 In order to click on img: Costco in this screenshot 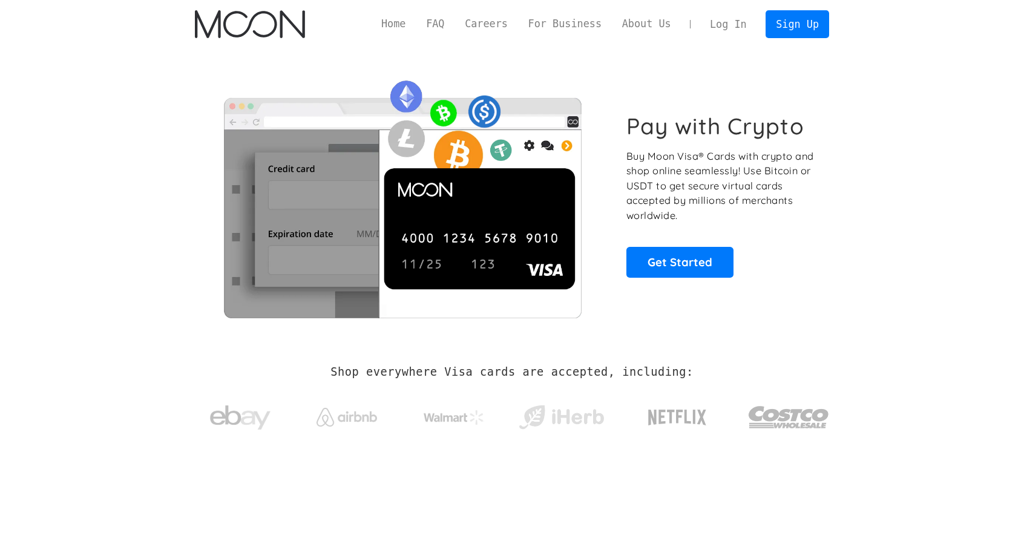, I will do `click(789, 417)`.